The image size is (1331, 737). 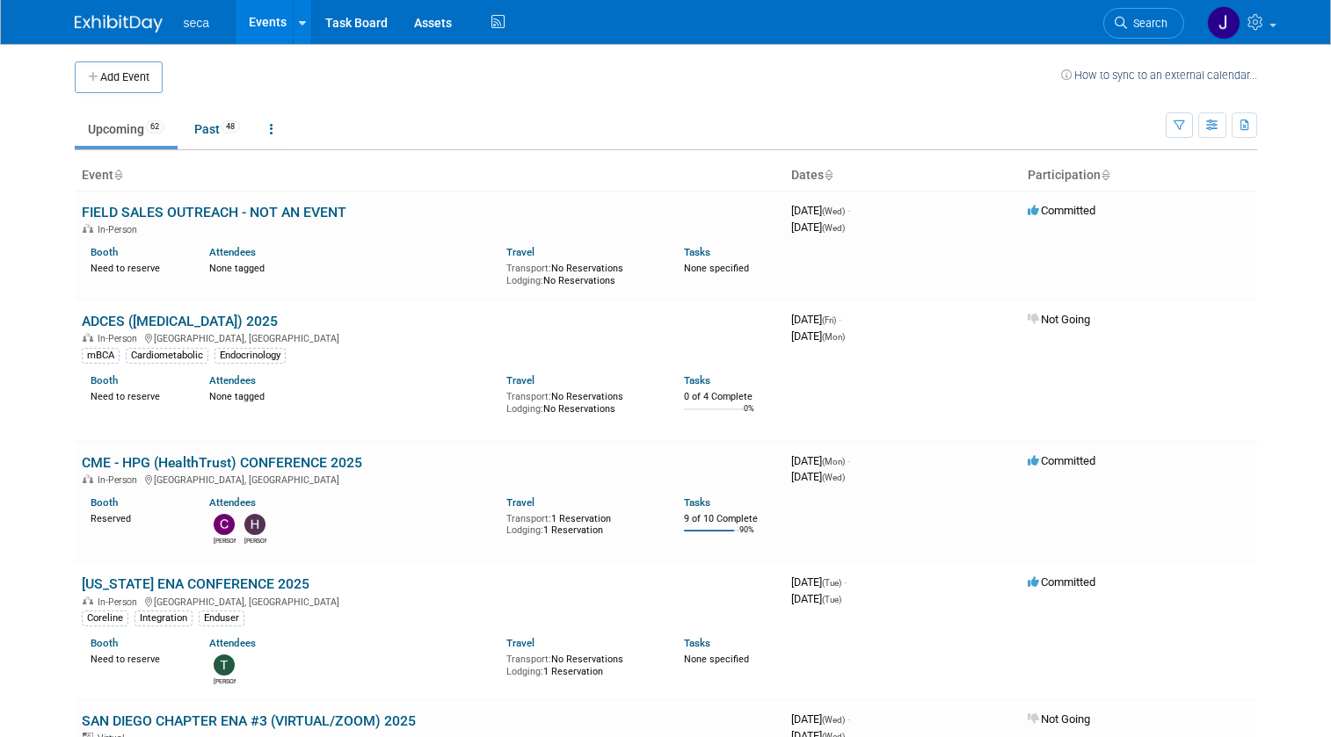 I want to click on img: ExhibitDay, so click(x=119, y=24).